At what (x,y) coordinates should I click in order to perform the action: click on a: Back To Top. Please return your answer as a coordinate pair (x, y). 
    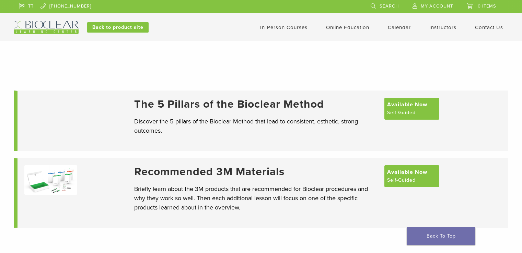
    Looking at the image, I should click on (441, 237).